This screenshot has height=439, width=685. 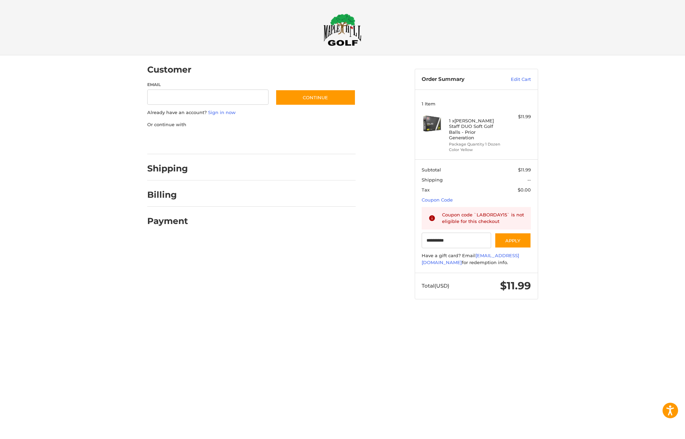 What do you see at coordinates (208, 85) in the screenshot?
I see `label: Email` at bounding box center [208, 85].